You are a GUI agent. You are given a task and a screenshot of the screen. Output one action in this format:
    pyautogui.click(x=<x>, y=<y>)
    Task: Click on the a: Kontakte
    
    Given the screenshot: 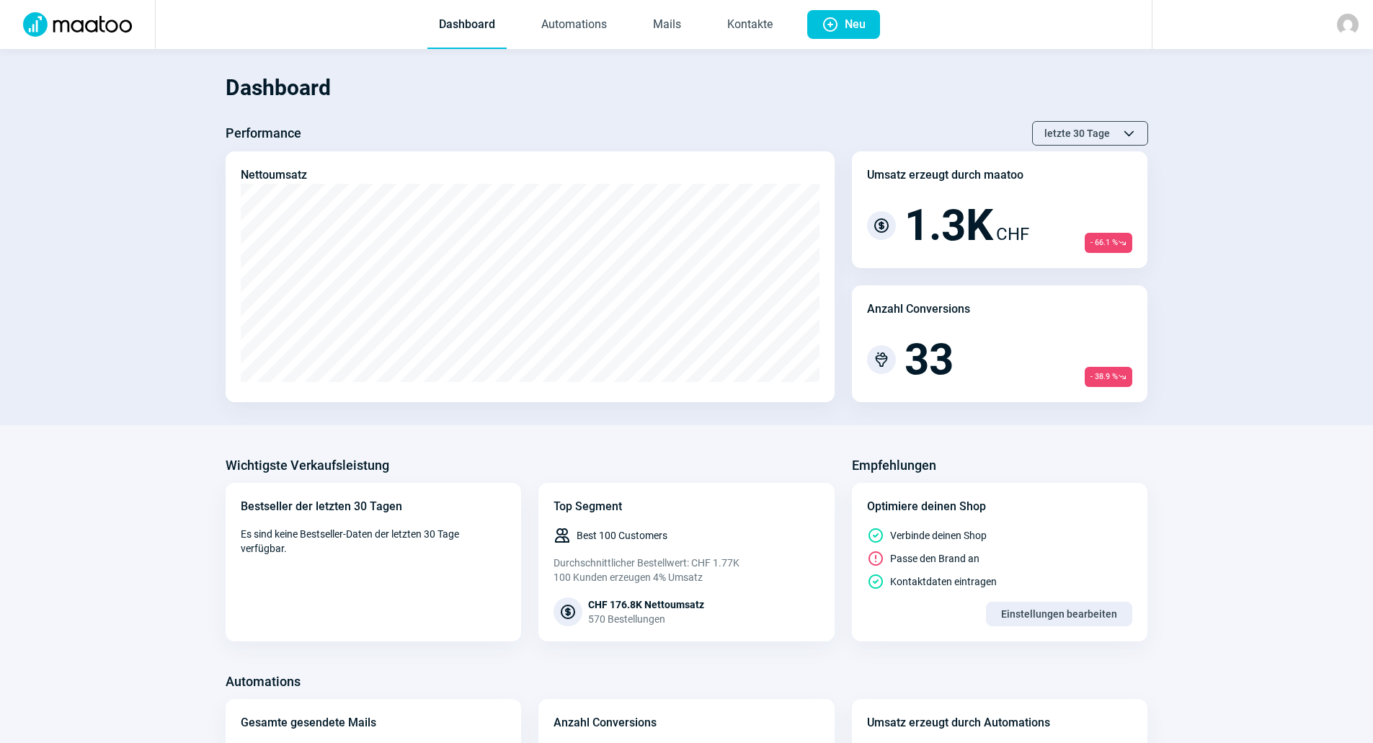 What is the action you would take?
    pyautogui.click(x=750, y=25)
    